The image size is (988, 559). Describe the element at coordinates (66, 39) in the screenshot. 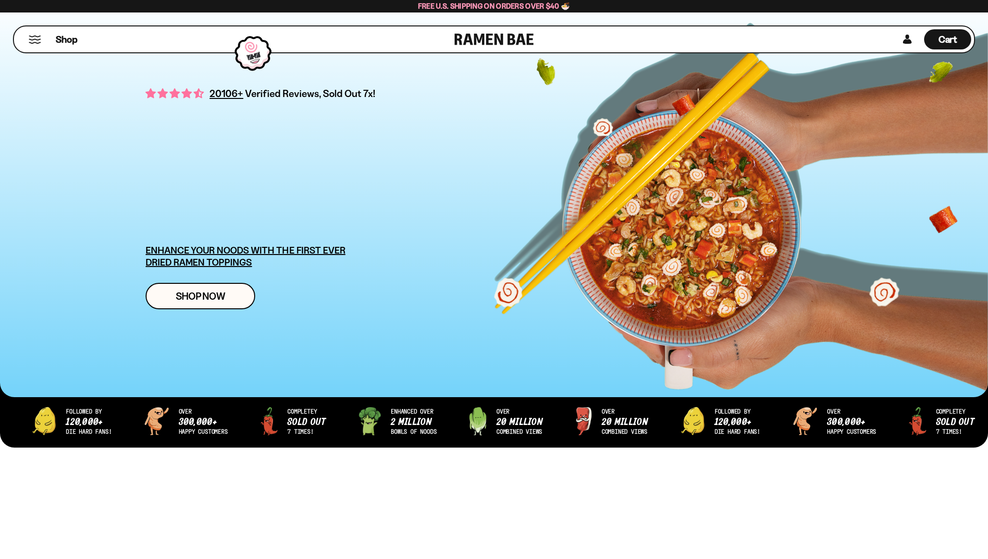

I see `a: Shop` at that location.